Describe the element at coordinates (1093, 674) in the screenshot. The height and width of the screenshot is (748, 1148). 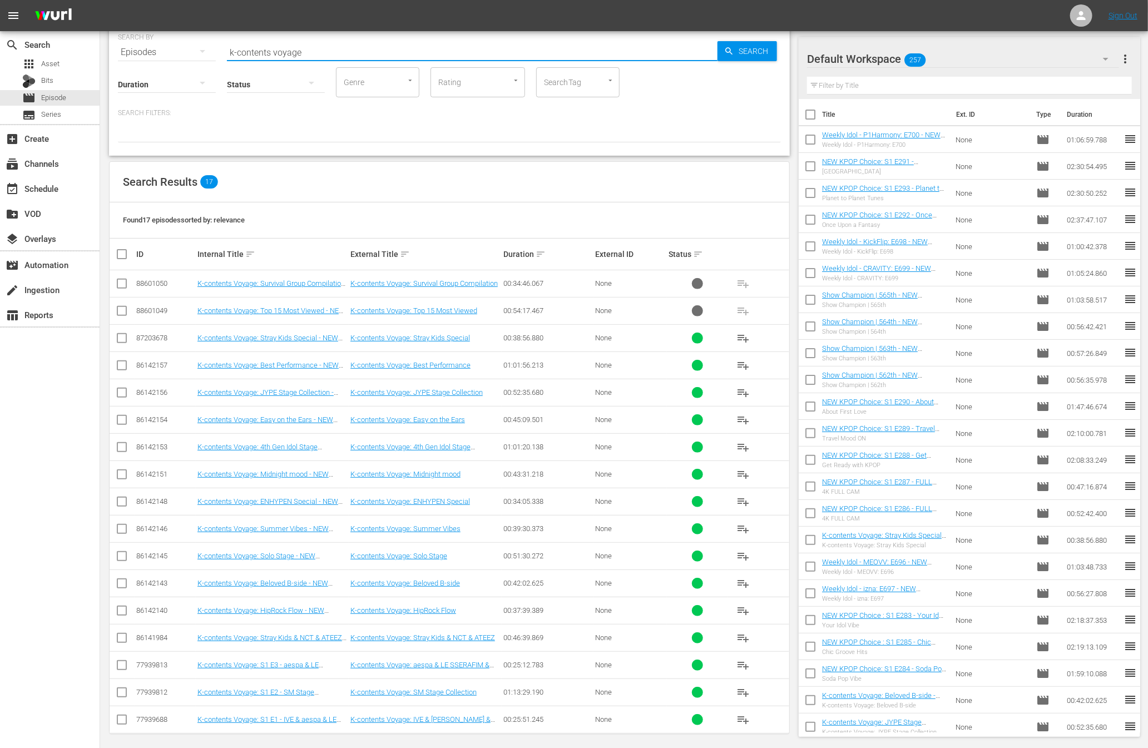
I see `td: 01:59:10.088` at that location.